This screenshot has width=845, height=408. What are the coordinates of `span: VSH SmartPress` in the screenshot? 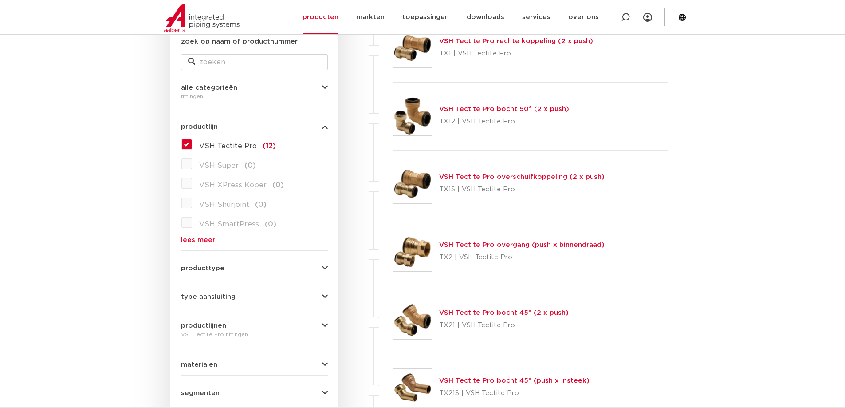 It's located at (229, 224).